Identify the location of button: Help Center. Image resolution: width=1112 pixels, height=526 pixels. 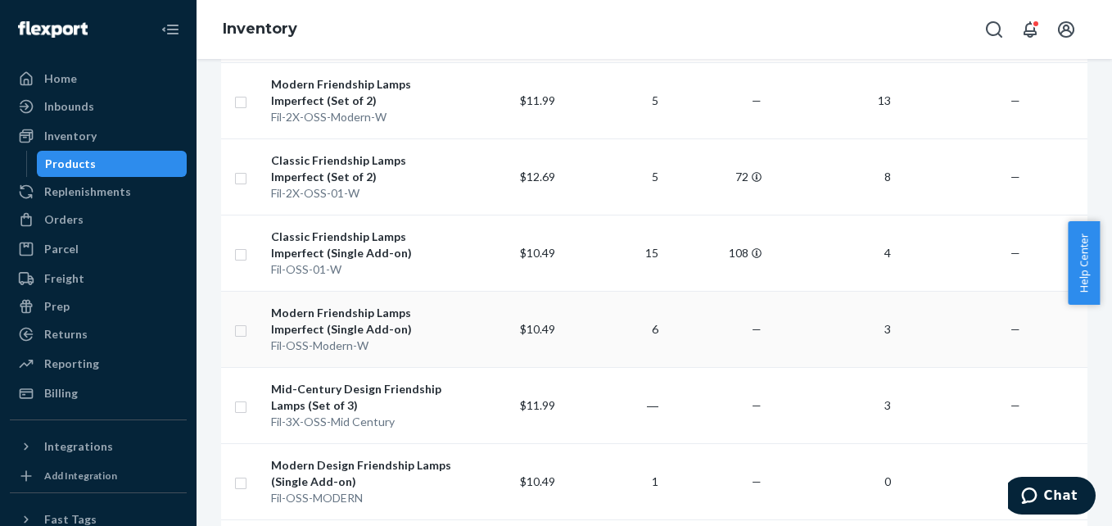
(1083, 263).